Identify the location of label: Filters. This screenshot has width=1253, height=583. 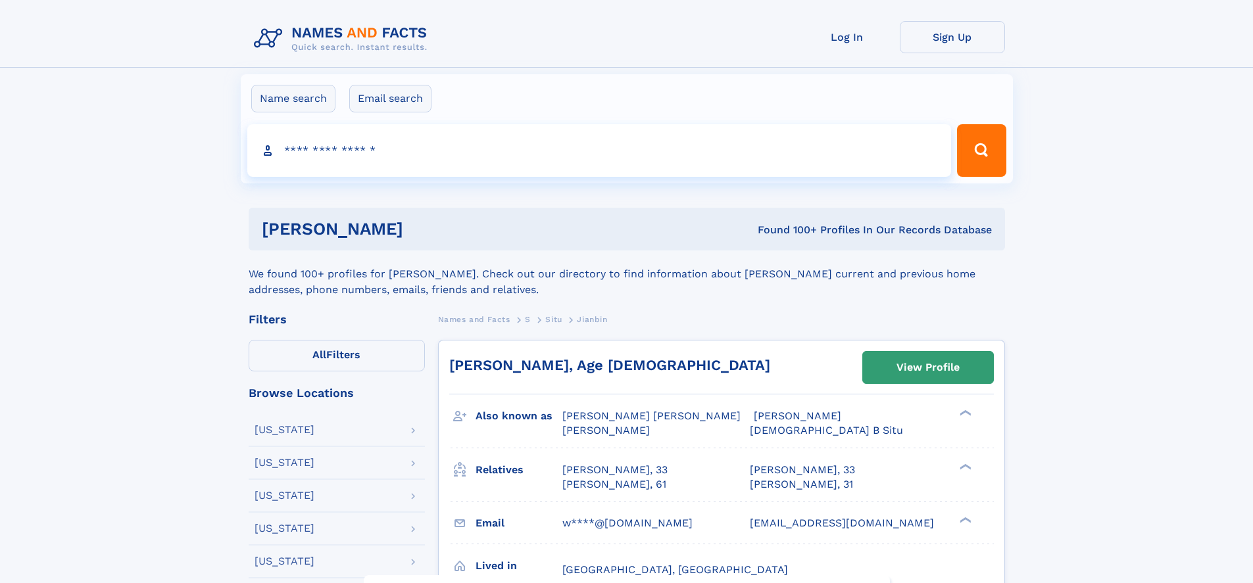
(337, 356).